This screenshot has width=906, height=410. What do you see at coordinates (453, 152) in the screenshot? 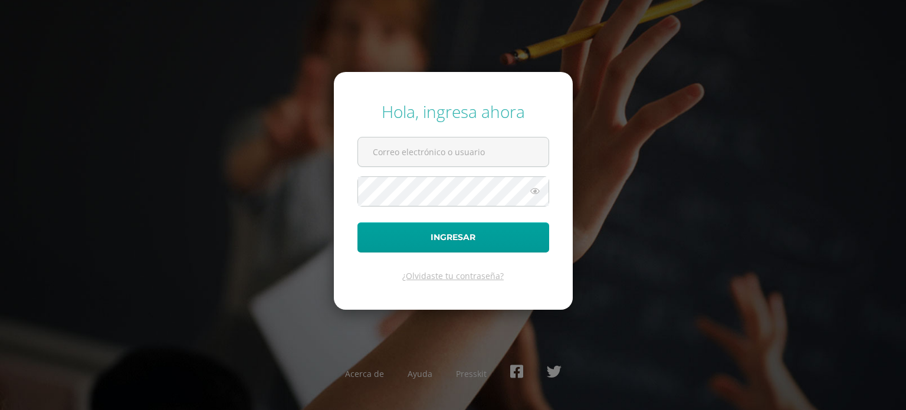
I see `input: Correo electrónico o usuario` at bounding box center [453, 152].